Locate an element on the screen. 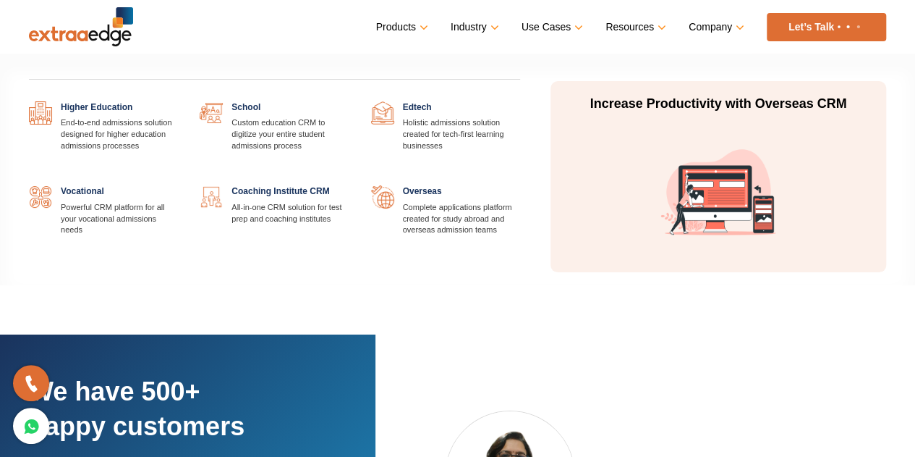 Image resolution: width=915 pixels, height=457 pixels. a: Let’s Talk is located at coordinates (826, 27).